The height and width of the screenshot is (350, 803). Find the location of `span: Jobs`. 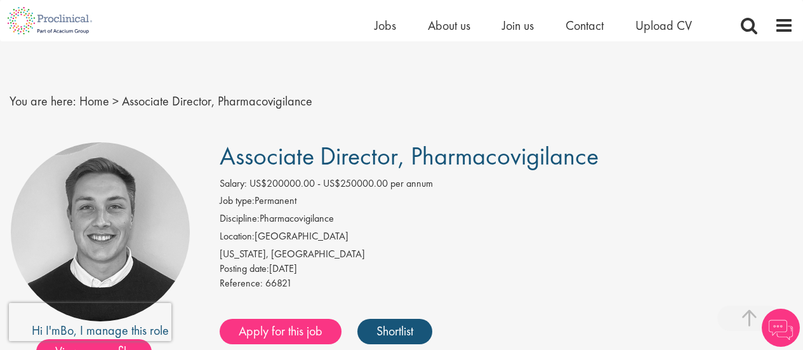

span: Jobs is located at coordinates (385, 25).